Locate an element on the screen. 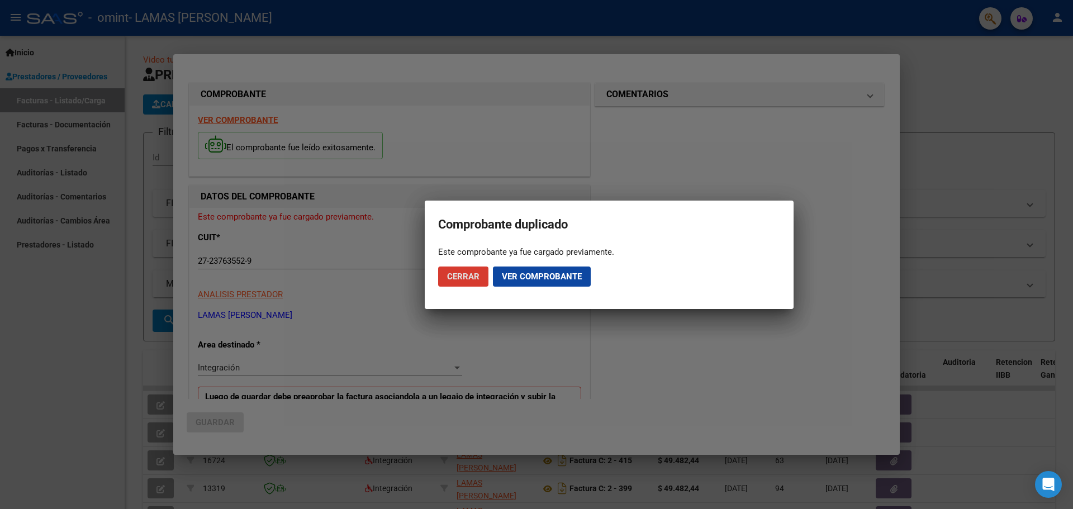 Image resolution: width=1073 pixels, height=509 pixels. button: Cerrar is located at coordinates (463, 277).